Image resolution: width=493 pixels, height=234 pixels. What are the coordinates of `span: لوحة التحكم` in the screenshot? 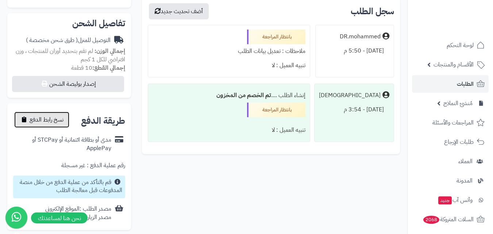 It's located at (460, 45).